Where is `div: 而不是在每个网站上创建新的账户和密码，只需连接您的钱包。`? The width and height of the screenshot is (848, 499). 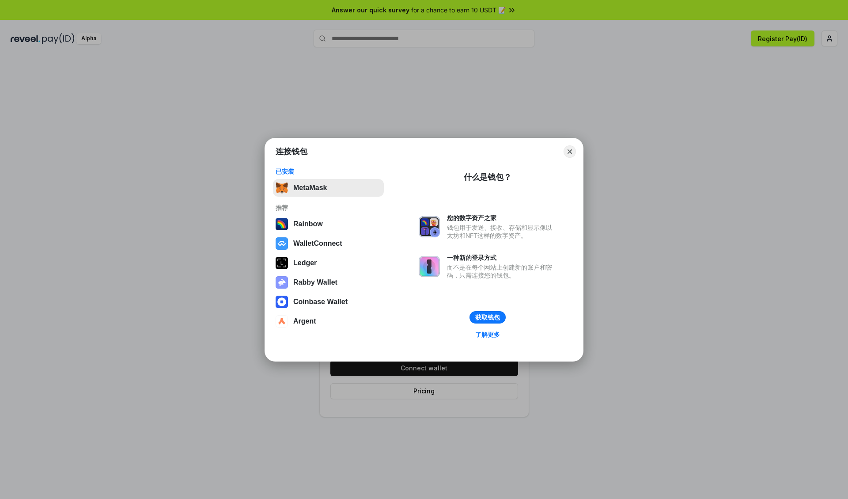
div: 而不是在每个网站上创建新的账户和密码，只需连接您的钱包。 is located at coordinates (502, 271).